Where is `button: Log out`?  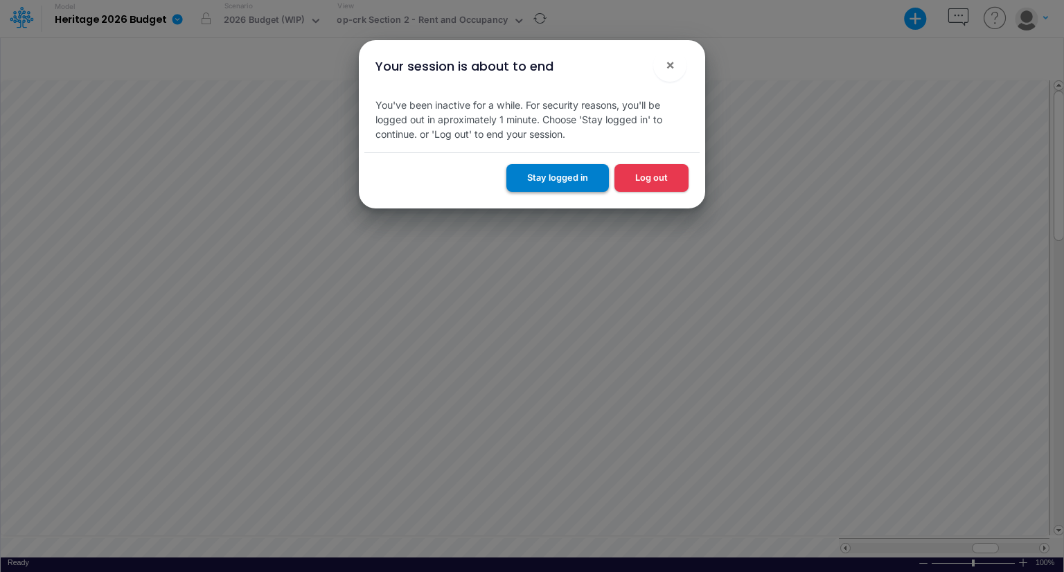
button: Log out is located at coordinates (651, 177).